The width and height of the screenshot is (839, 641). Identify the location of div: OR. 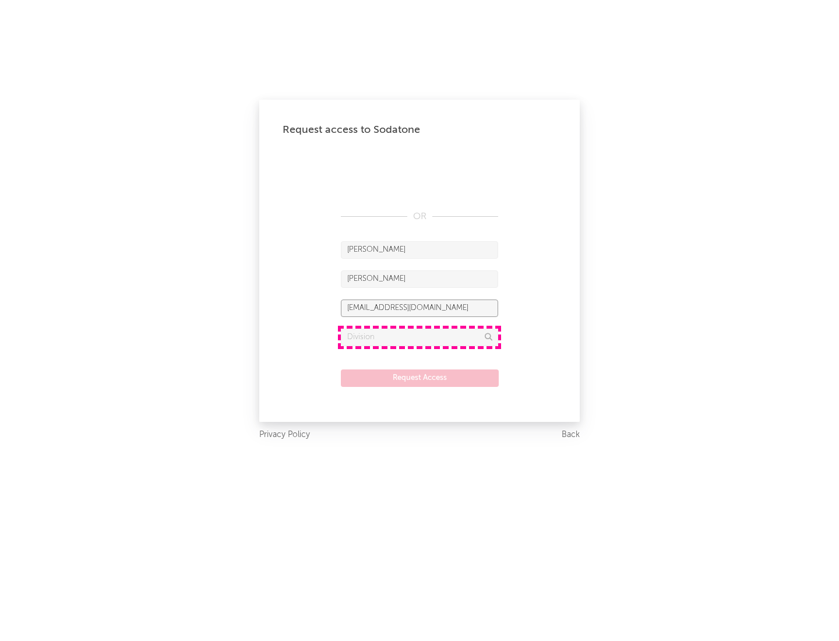
(419, 217).